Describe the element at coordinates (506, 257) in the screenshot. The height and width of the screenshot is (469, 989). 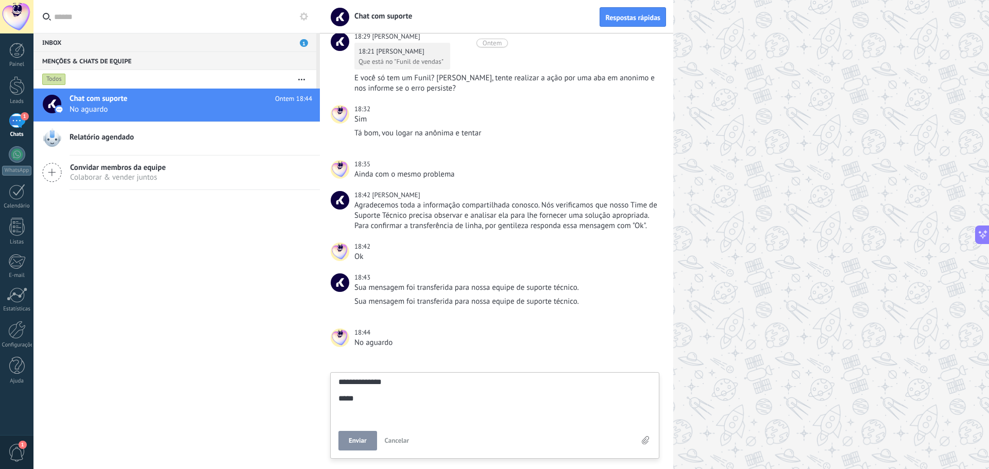
I see `div: Ok` at that location.